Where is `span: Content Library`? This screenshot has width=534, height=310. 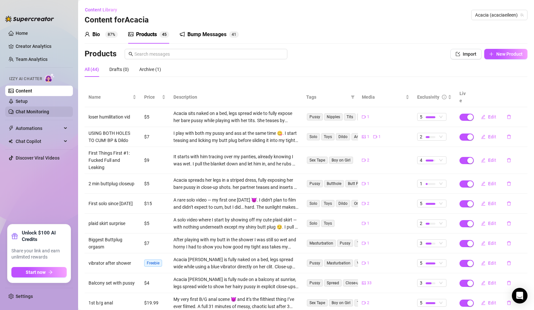
span: Content Library is located at coordinates (101, 10).